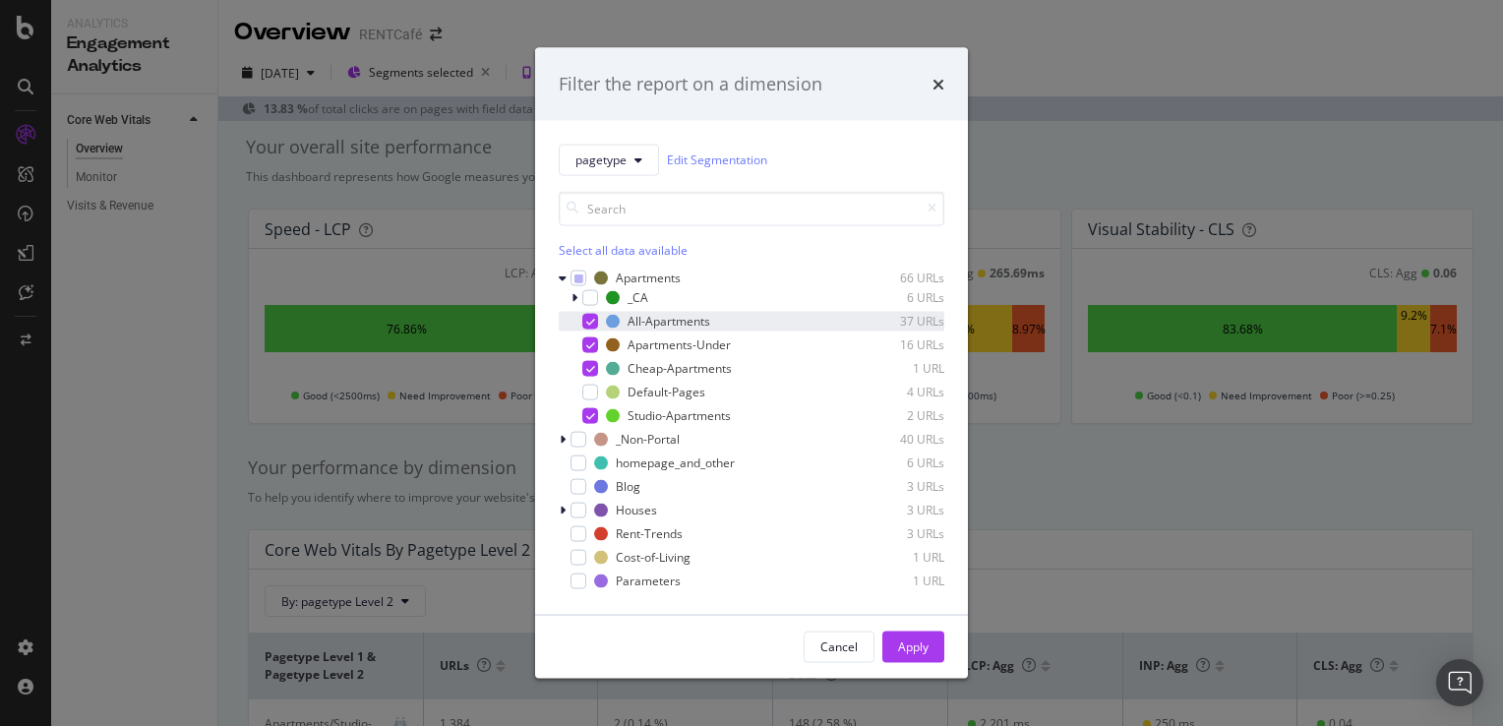 This screenshot has height=726, width=1503. I want to click on div: Blog, so click(628, 486).